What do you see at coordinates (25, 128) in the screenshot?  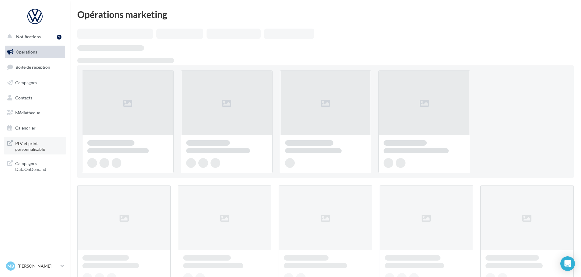 I see `span: Calendrier` at bounding box center [25, 128].